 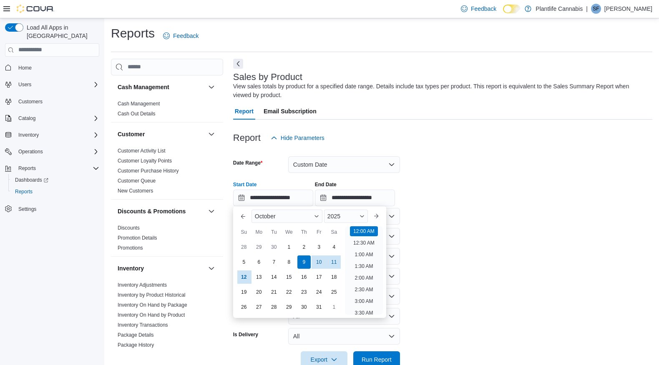 What do you see at coordinates (133, 33) in the screenshot?
I see `h1: Reports` at bounding box center [133, 33].